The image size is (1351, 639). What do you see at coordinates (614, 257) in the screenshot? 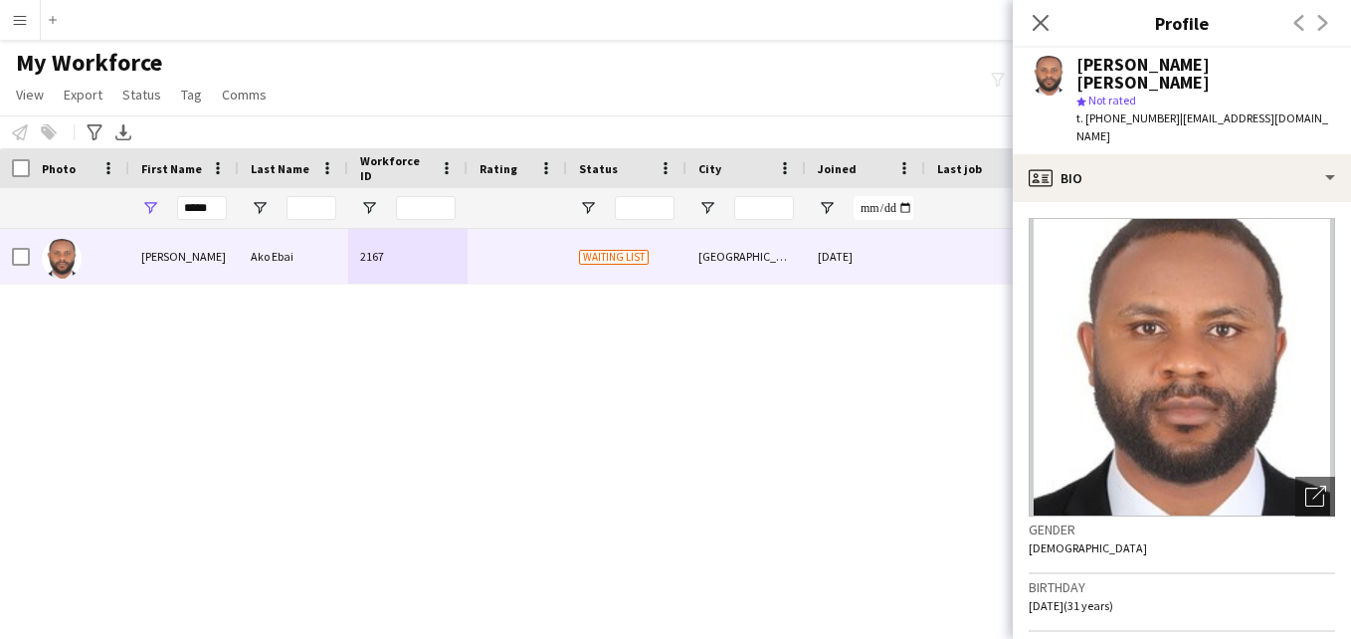
I see `span: Waiting list` at bounding box center [614, 257].